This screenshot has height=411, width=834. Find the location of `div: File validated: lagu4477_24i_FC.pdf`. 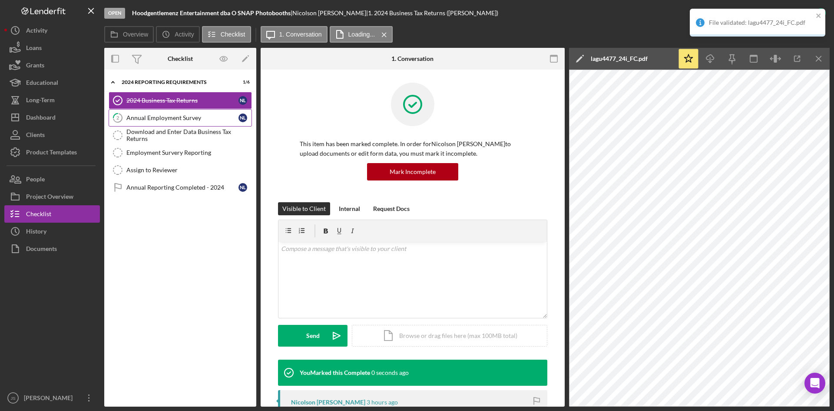

div: File validated: lagu4477_24i_FC.pdf is located at coordinates (761, 23).